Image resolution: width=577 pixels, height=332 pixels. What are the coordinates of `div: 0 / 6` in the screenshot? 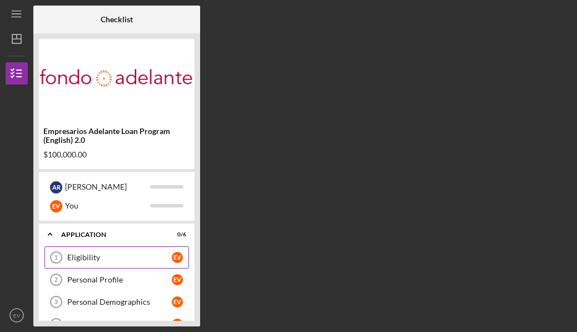 It's located at (176, 235).